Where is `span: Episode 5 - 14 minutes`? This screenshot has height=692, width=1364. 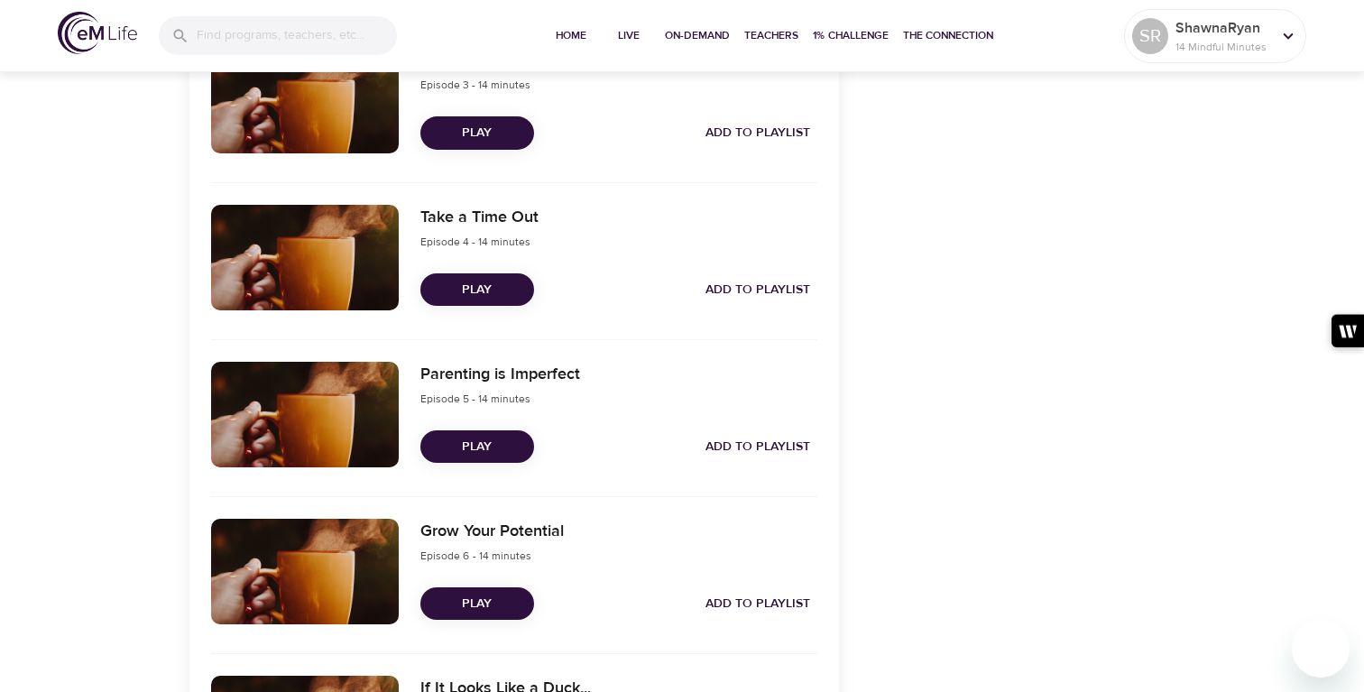
span: Episode 5 - 14 minutes is located at coordinates (475, 399).